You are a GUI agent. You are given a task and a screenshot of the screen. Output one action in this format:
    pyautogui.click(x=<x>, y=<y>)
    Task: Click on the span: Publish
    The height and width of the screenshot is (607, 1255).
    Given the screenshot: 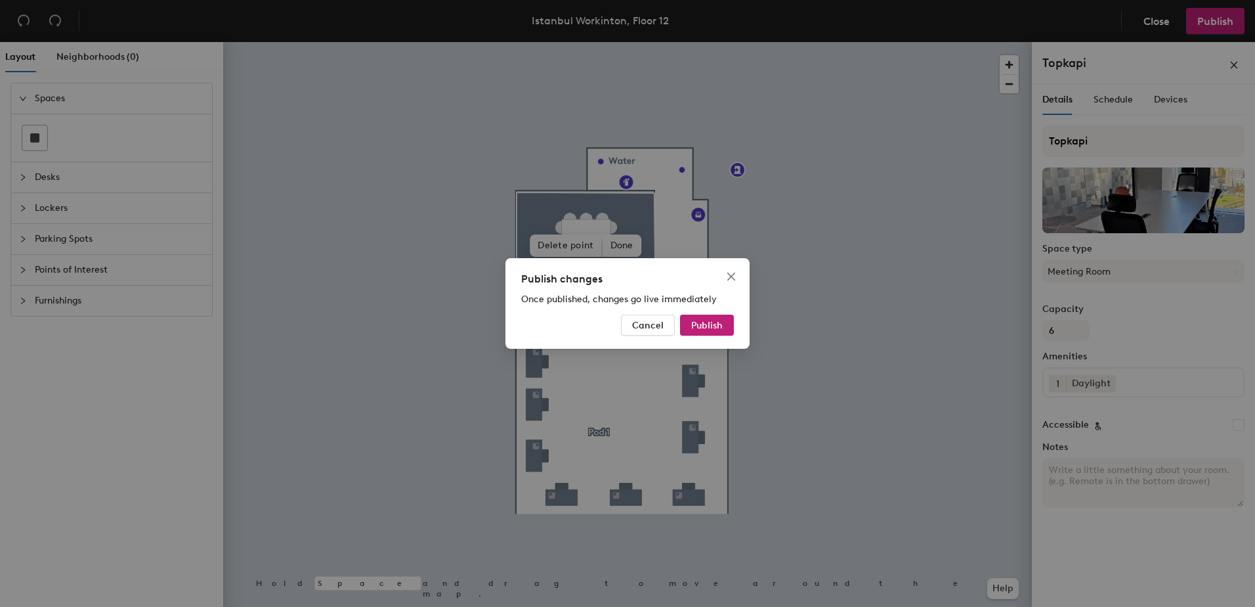 What is the action you would take?
    pyautogui.click(x=707, y=325)
    